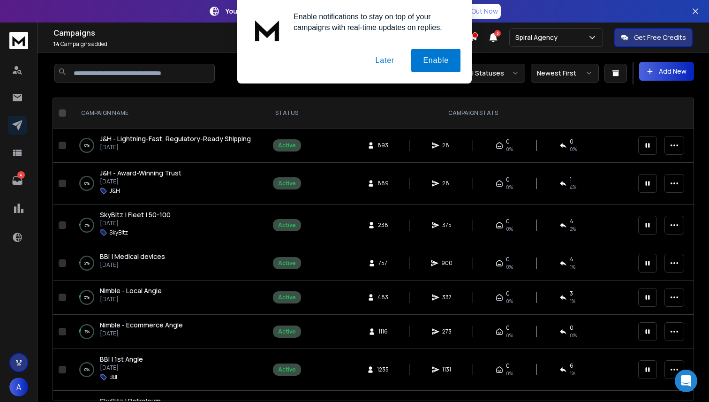 The height and width of the screenshot is (402, 709). Describe the element at coordinates (19, 387) in the screenshot. I see `span: A` at that location.